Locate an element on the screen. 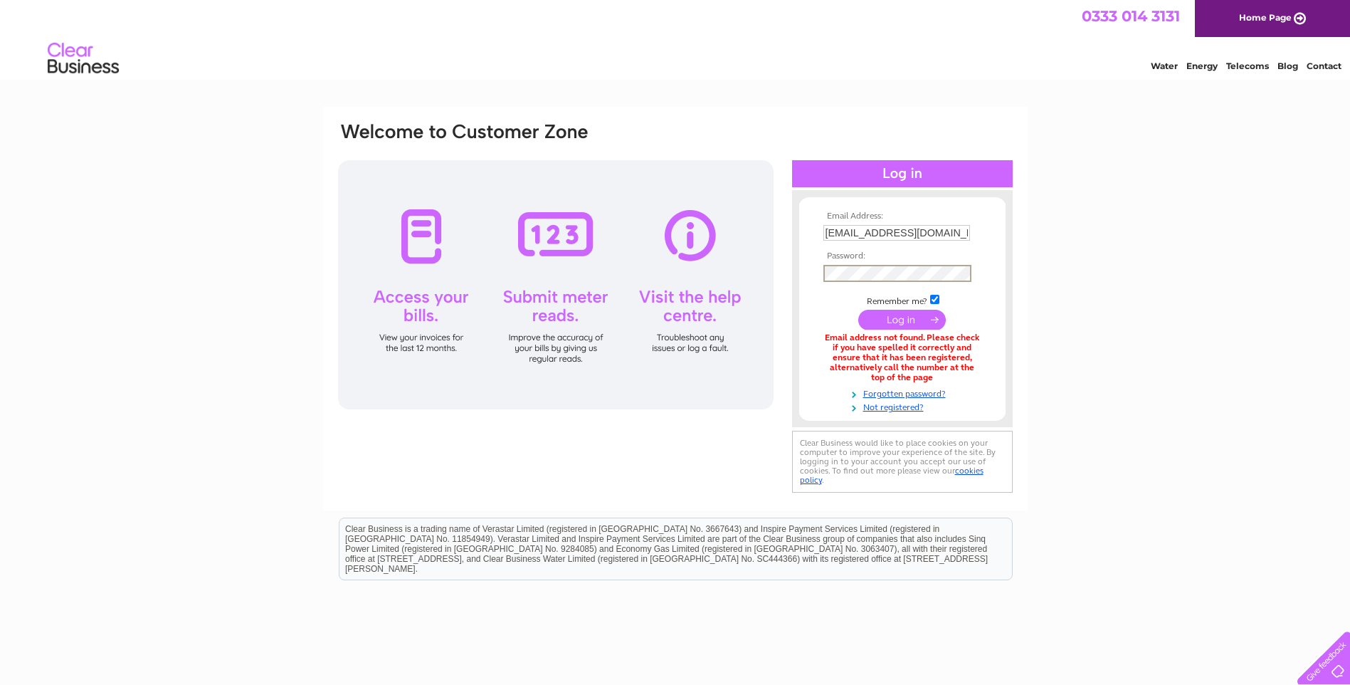 Image resolution: width=1350 pixels, height=685 pixels. a: Water is located at coordinates (1164, 65).